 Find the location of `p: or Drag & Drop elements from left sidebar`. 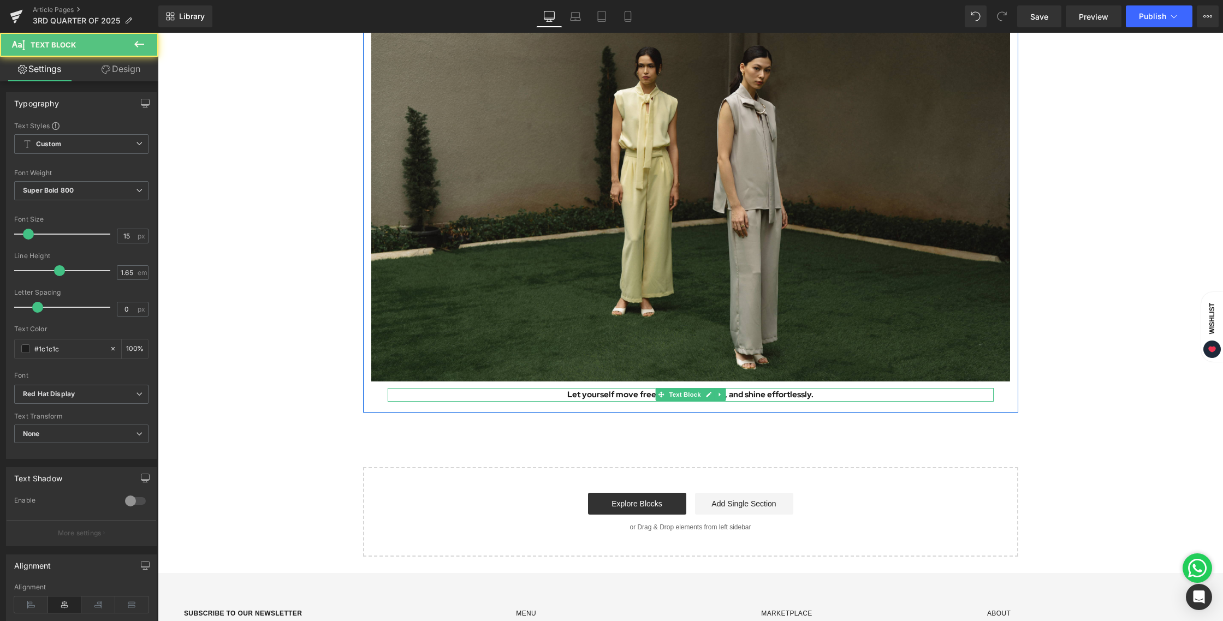

p: or Drag & Drop elements from left sidebar is located at coordinates (533, 495).